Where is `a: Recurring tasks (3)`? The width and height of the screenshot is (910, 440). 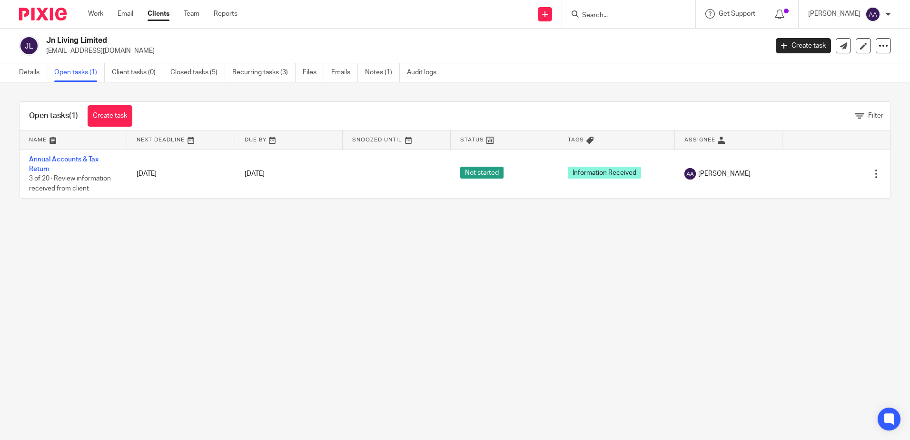
a: Recurring tasks (3) is located at coordinates (264, 72).